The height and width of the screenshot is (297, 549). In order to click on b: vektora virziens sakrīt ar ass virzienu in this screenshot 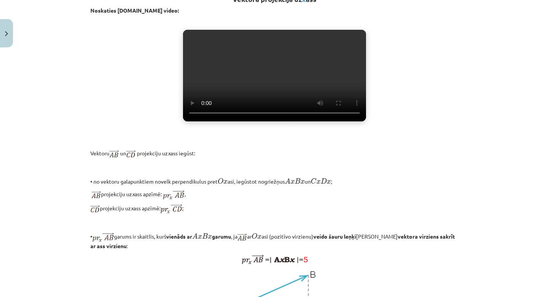, I will do `click(273, 241)`.